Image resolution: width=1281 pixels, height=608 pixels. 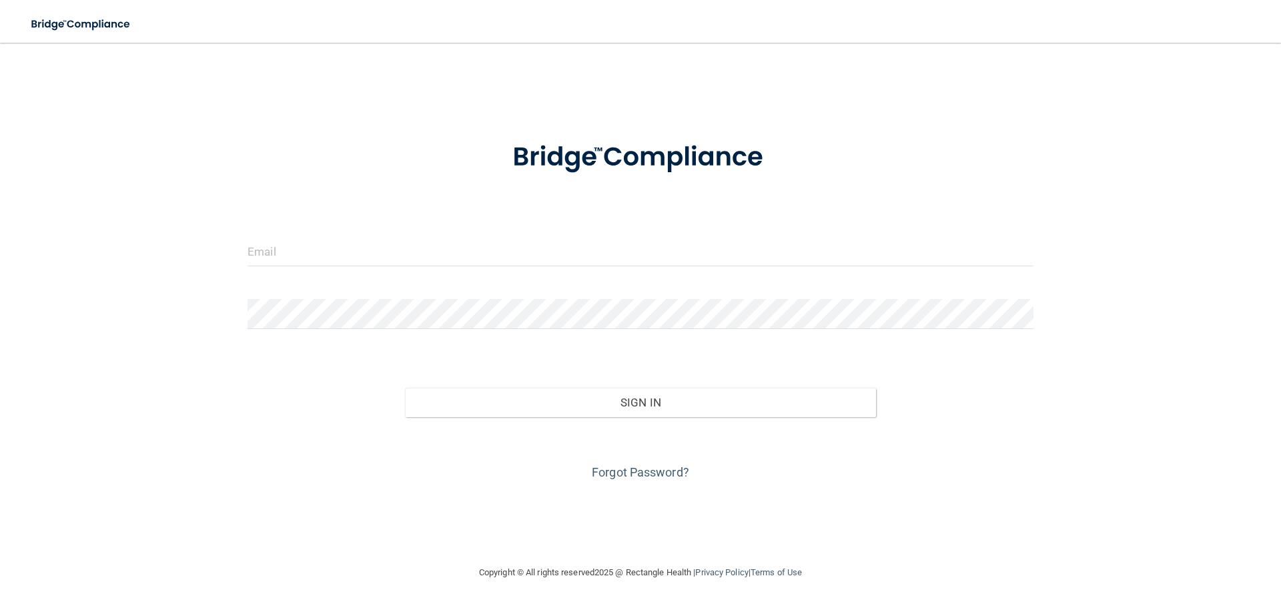 What do you see at coordinates (641, 251) in the screenshot?
I see `input: Email` at bounding box center [641, 251].